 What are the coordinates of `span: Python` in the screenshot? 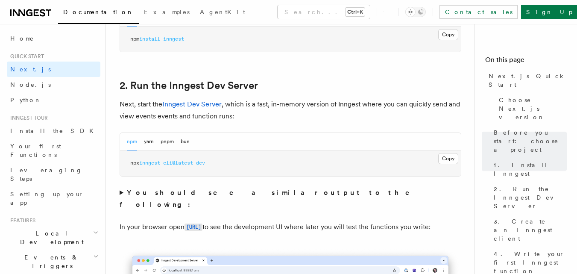 It's located at (26, 100).